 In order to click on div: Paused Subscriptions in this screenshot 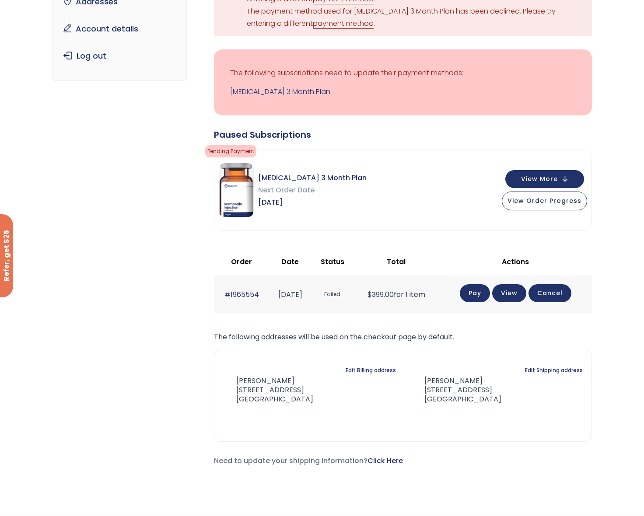, I will do `click(403, 135)`.